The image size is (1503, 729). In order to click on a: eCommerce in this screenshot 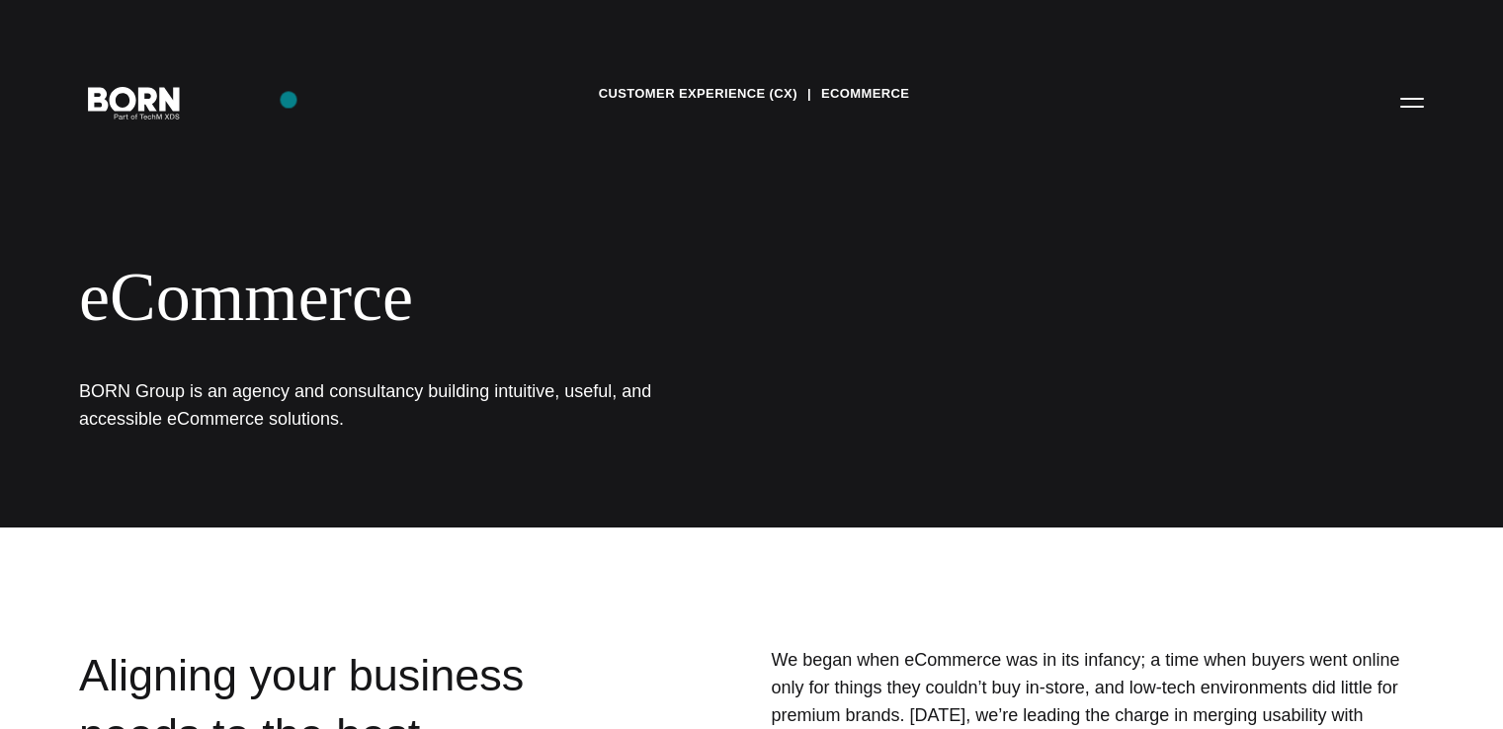, I will do `click(865, 94)`.